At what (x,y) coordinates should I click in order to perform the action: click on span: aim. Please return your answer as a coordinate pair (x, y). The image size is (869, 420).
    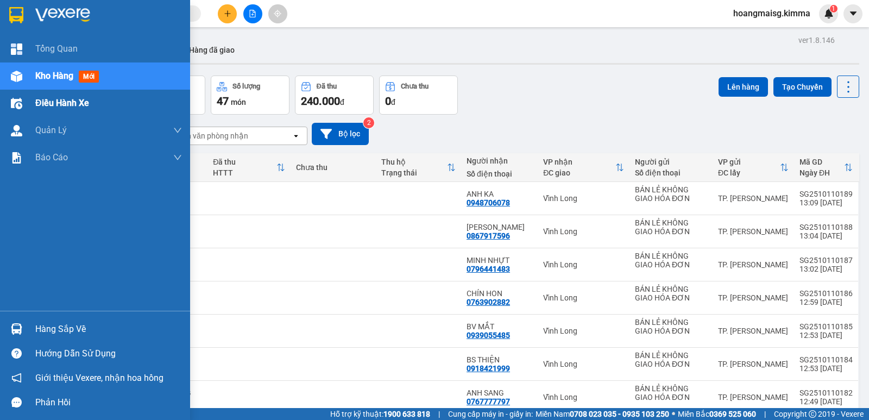
    Looking at the image, I should click on (278, 14).